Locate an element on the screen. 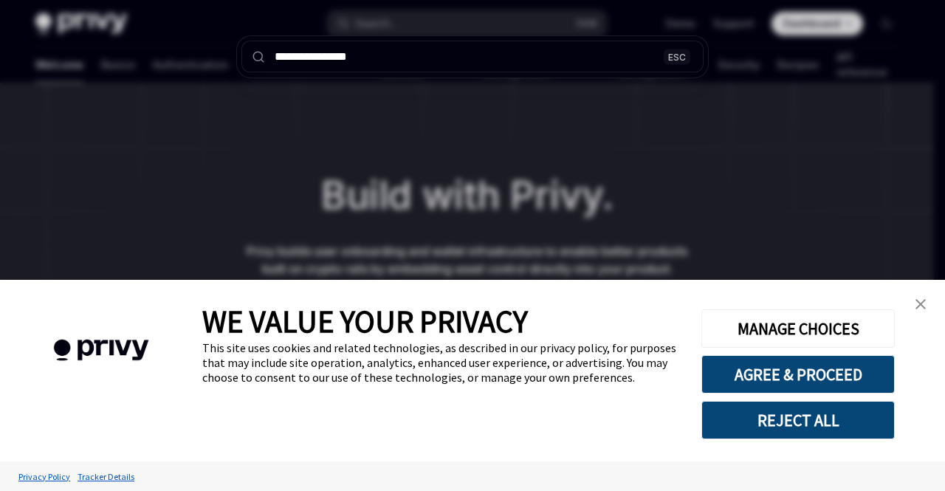  a: Tracker Details is located at coordinates (106, 476).